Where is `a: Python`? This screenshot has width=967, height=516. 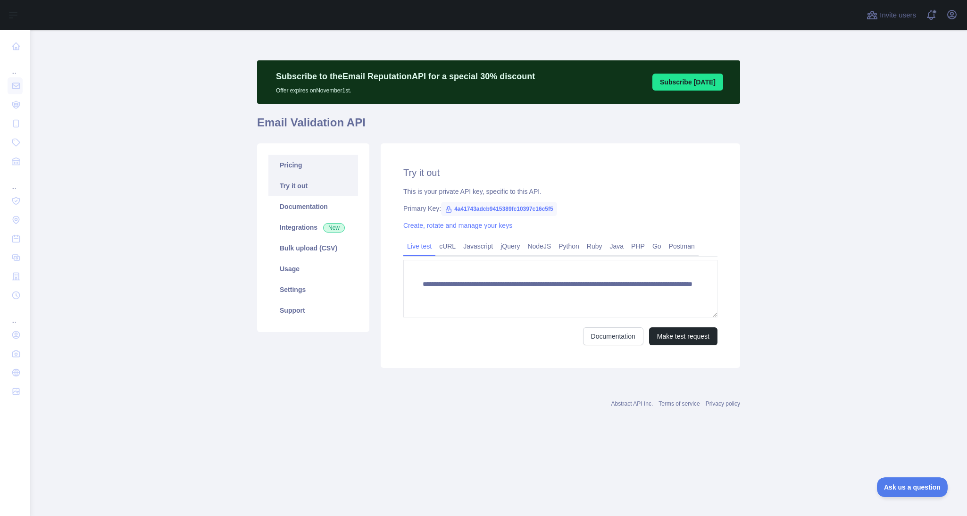 a: Python is located at coordinates (569, 246).